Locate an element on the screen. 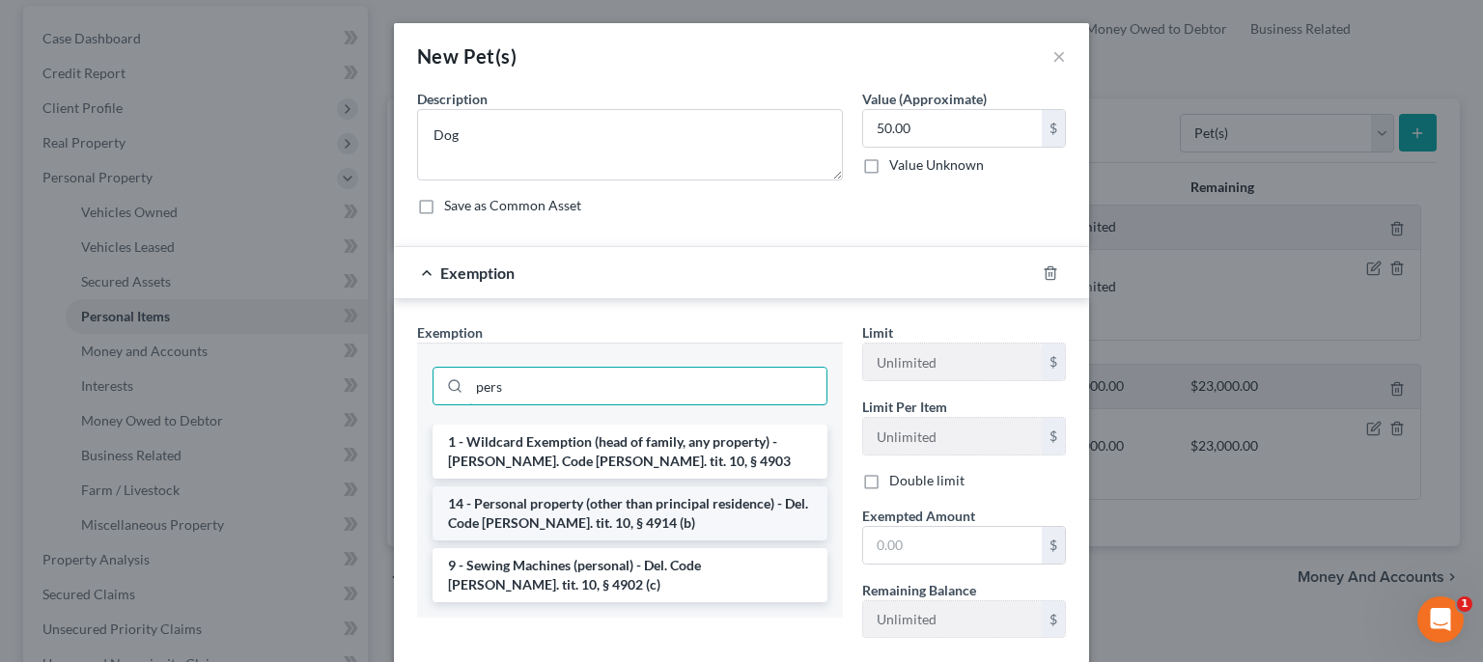 The height and width of the screenshot is (662, 1483). label: Save as Common Asset is located at coordinates (513, 206).